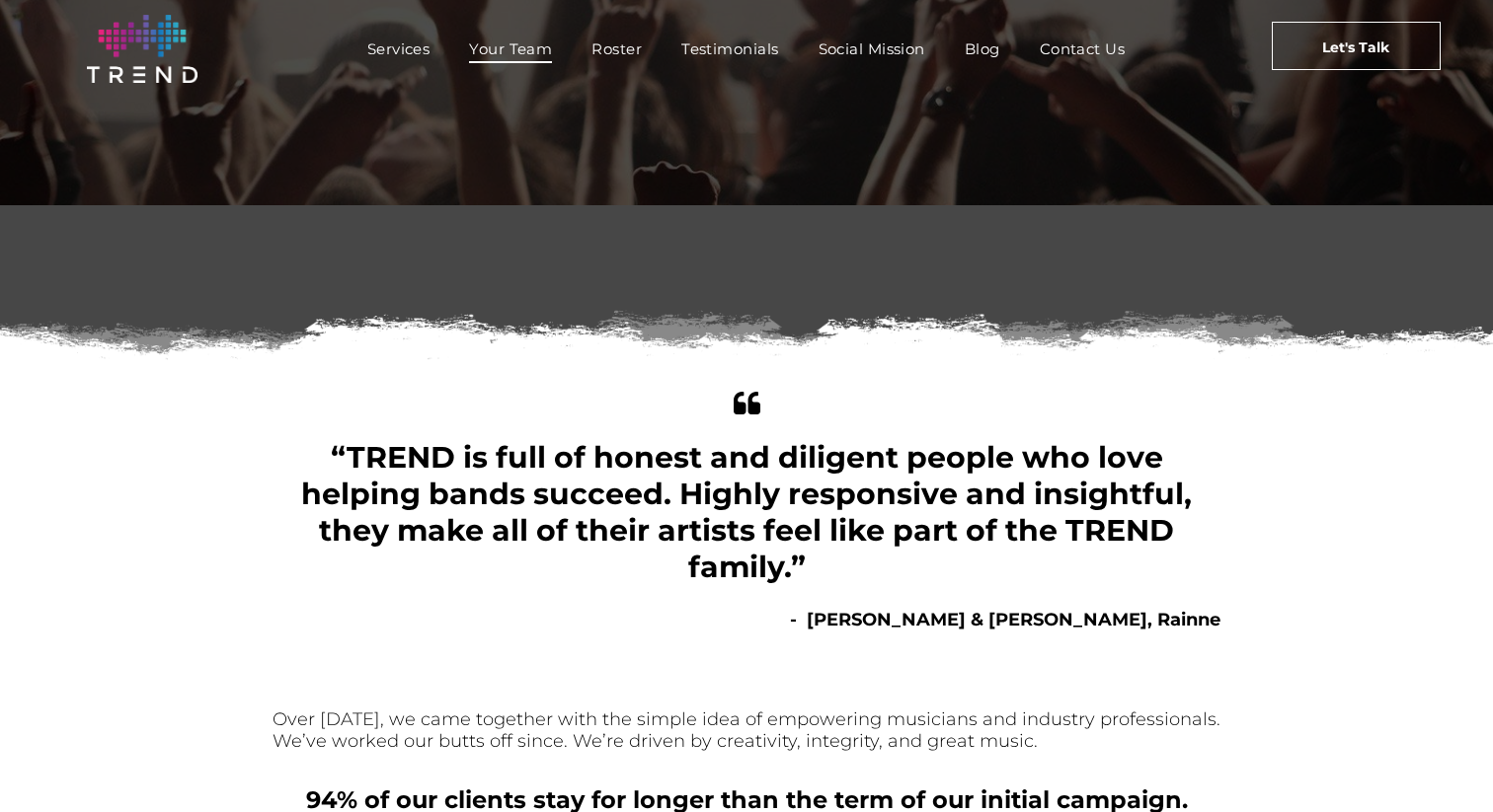 This screenshot has width=1493, height=812. I want to click on a: Contact Us, so click(1082, 48).